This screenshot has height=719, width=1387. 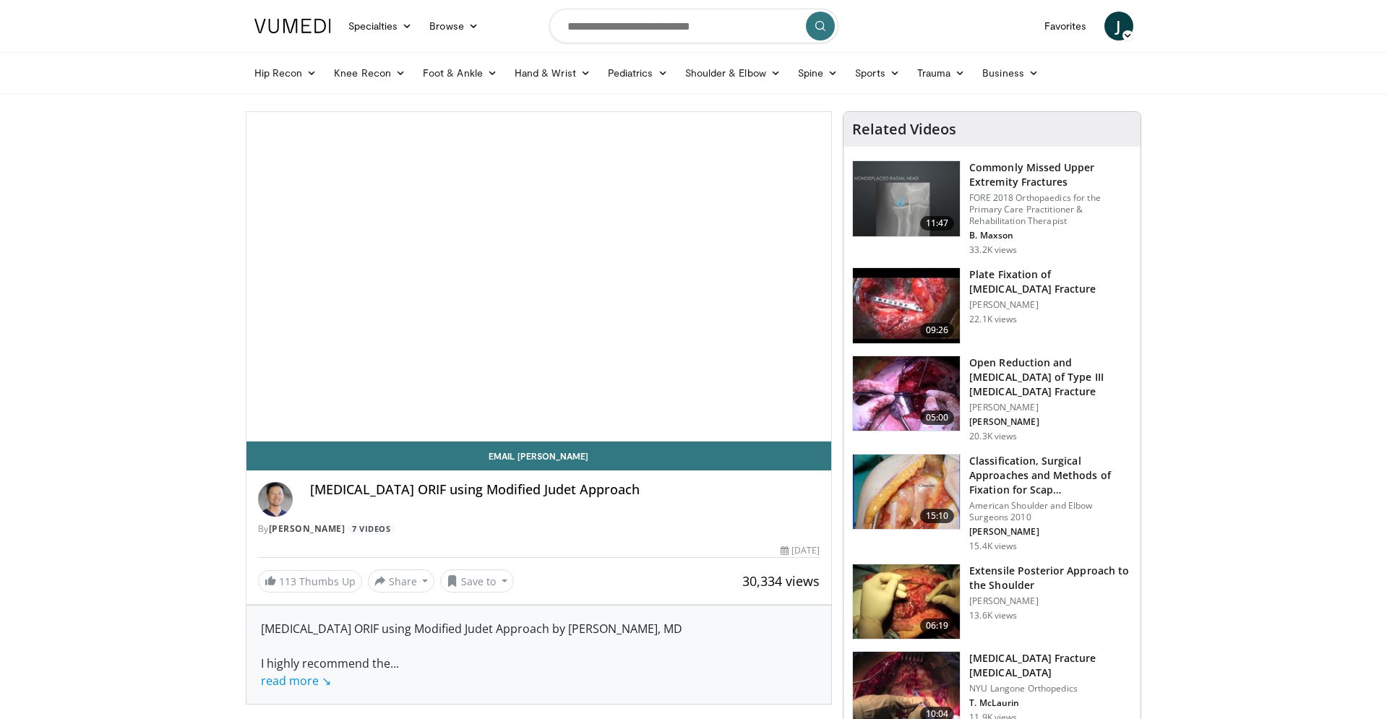 What do you see at coordinates (877, 73) in the screenshot?
I see `a: Sports` at bounding box center [877, 73].